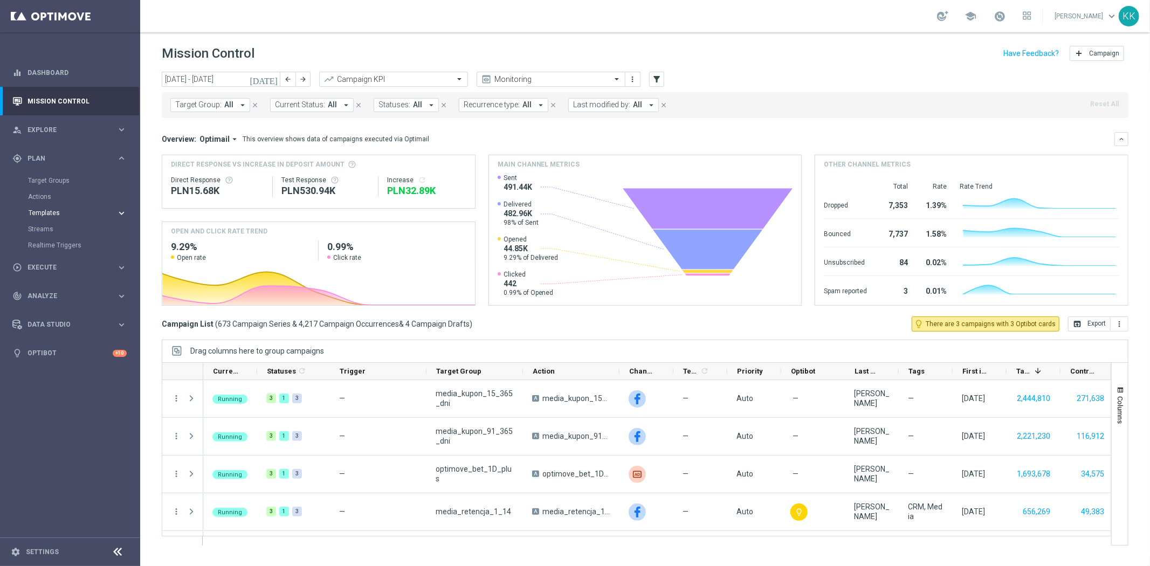 The width and height of the screenshot is (1150, 566). What do you see at coordinates (396, 247) in the screenshot?
I see `h2: 0.99%` at bounding box center [396, 247].